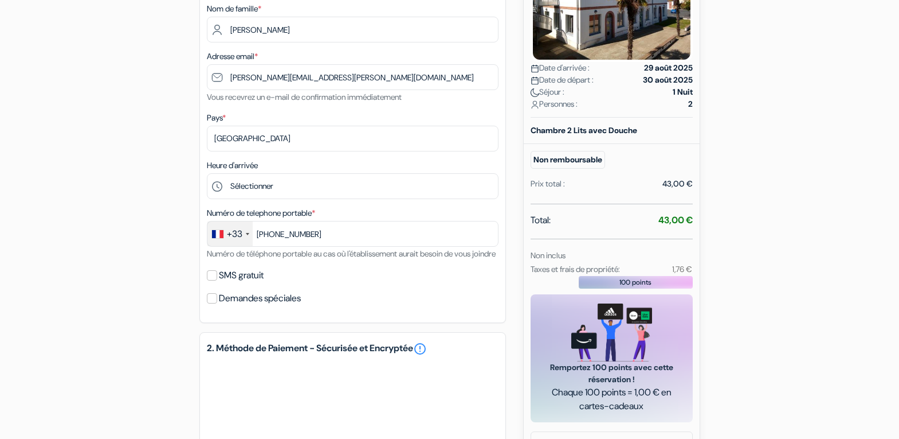  What do you see at coordinates (261, 213) in the screenshot?
I see `label: Numéro de telephone portable` at bounding box center [261, 213].